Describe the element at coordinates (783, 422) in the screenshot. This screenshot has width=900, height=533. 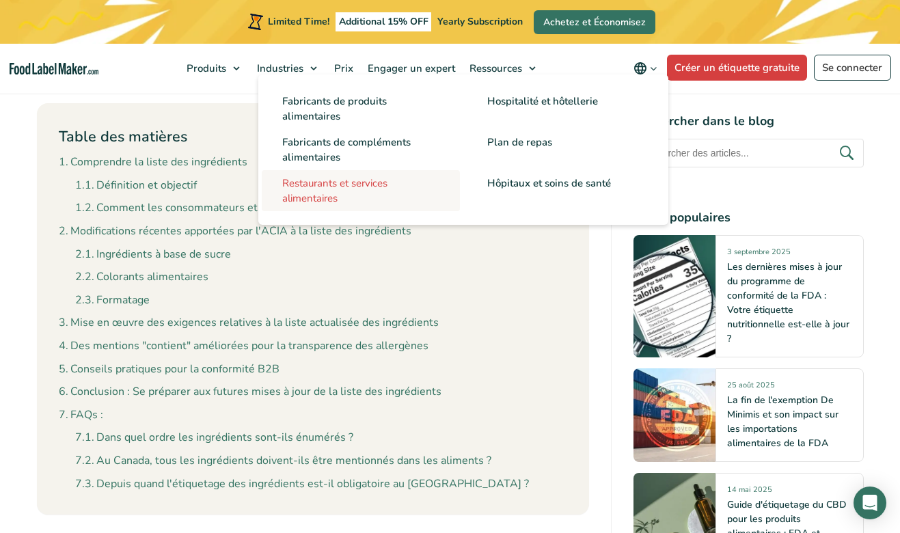
I see `a: La fin de l'exemption De Minimis et son impact sur les importations alimentaires de la FDA` at that location.